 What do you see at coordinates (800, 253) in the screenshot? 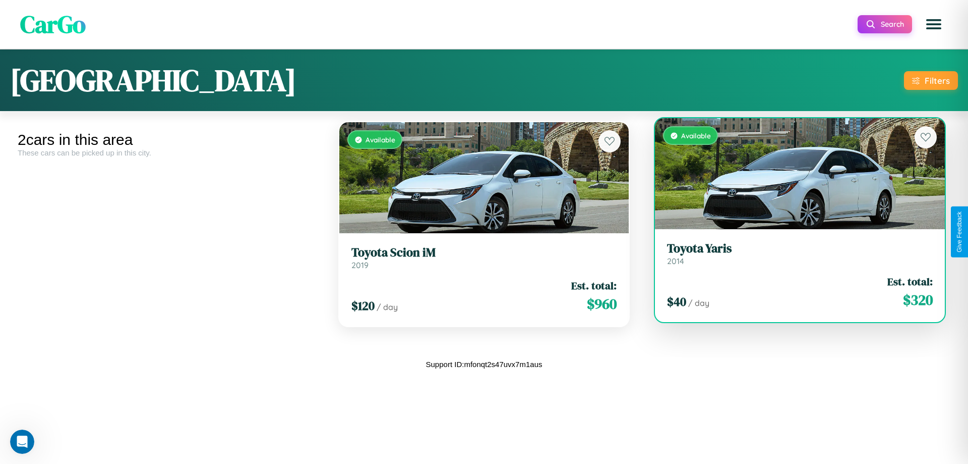
I see `a: Toyota Yaris2014` at bounding box center [800, 253].